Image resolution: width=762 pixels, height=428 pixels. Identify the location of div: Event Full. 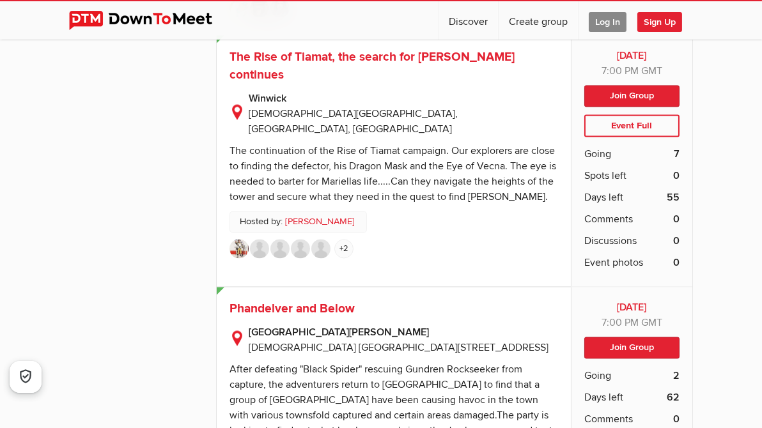
(632, 126).